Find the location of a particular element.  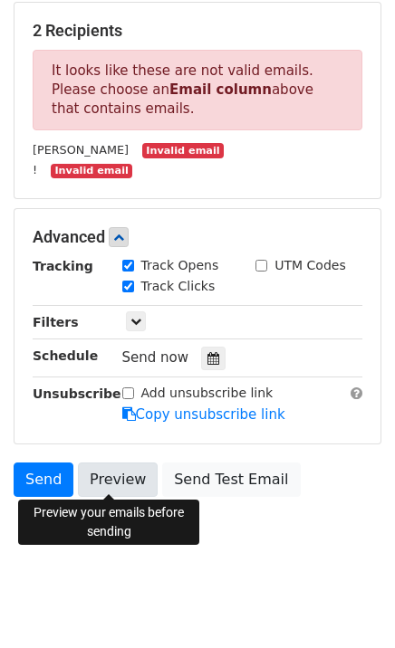

p: It looks like these are not valid emails. Please choose an above that contains emails. is located at coordinates (197, 90).